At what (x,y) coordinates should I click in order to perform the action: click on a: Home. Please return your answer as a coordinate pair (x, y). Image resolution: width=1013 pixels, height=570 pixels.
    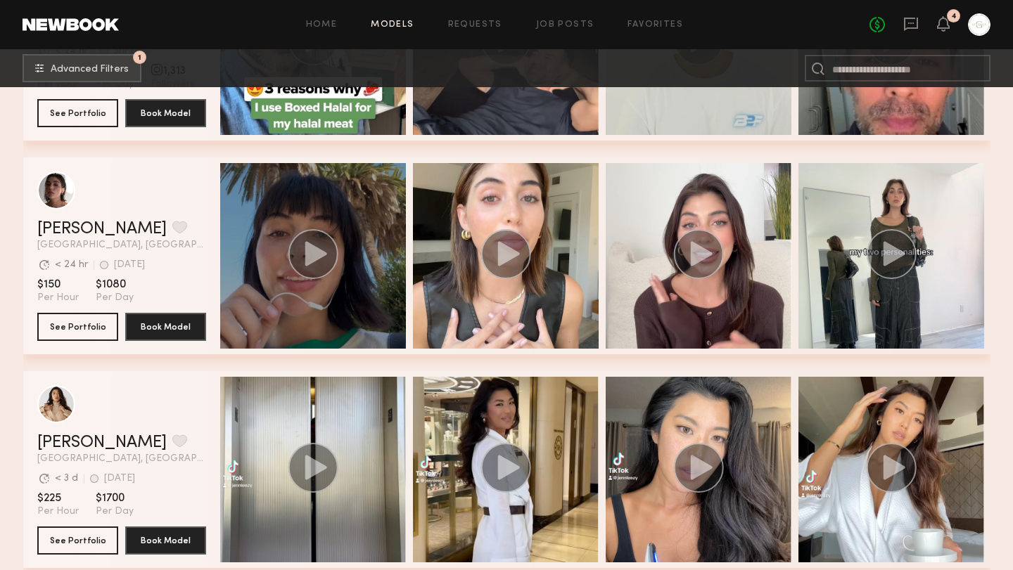
    Looking at the image, I should click on (321, 25).